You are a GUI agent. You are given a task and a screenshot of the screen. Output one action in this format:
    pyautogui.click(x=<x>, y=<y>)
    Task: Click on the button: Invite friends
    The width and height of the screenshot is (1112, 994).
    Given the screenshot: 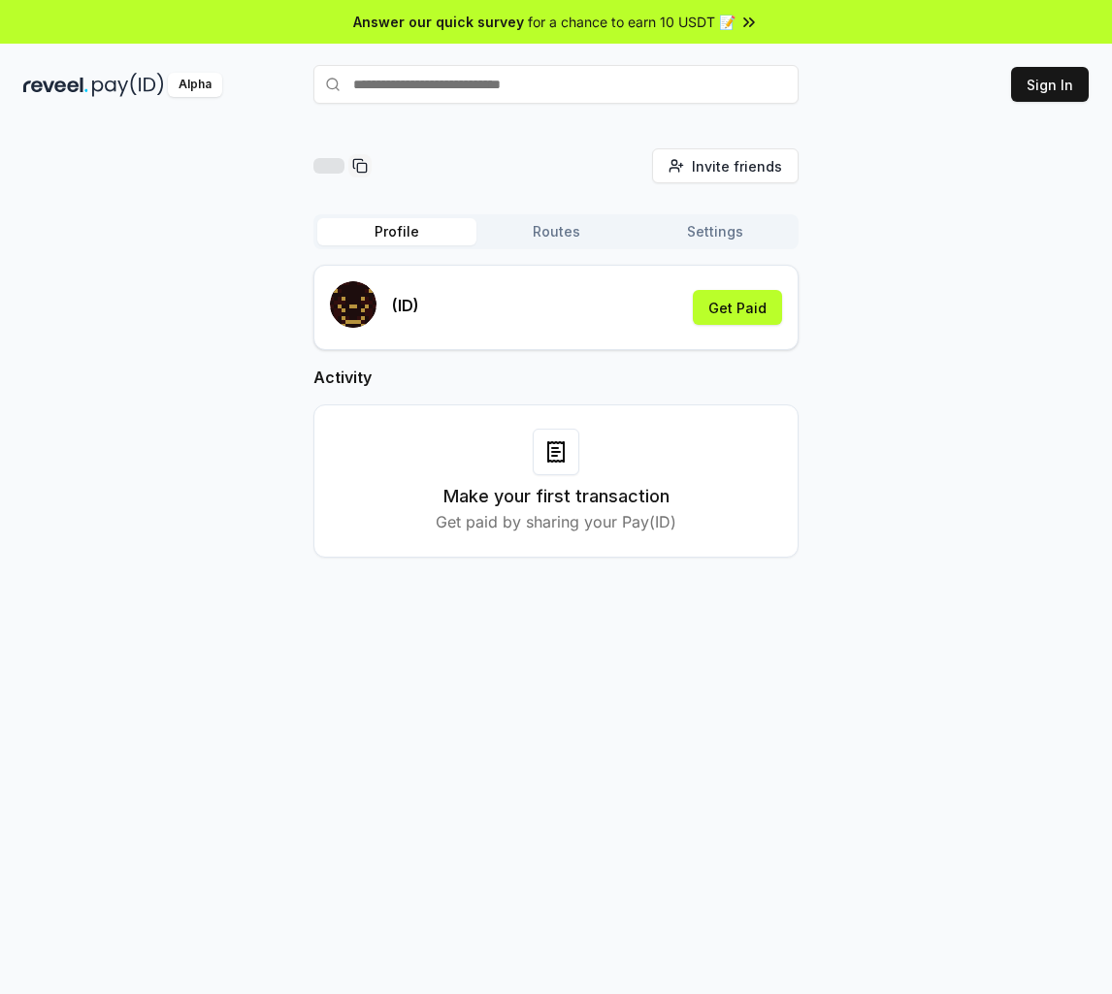 What is the action you would take?
    pyautogui.click(x=725, y=166)
    